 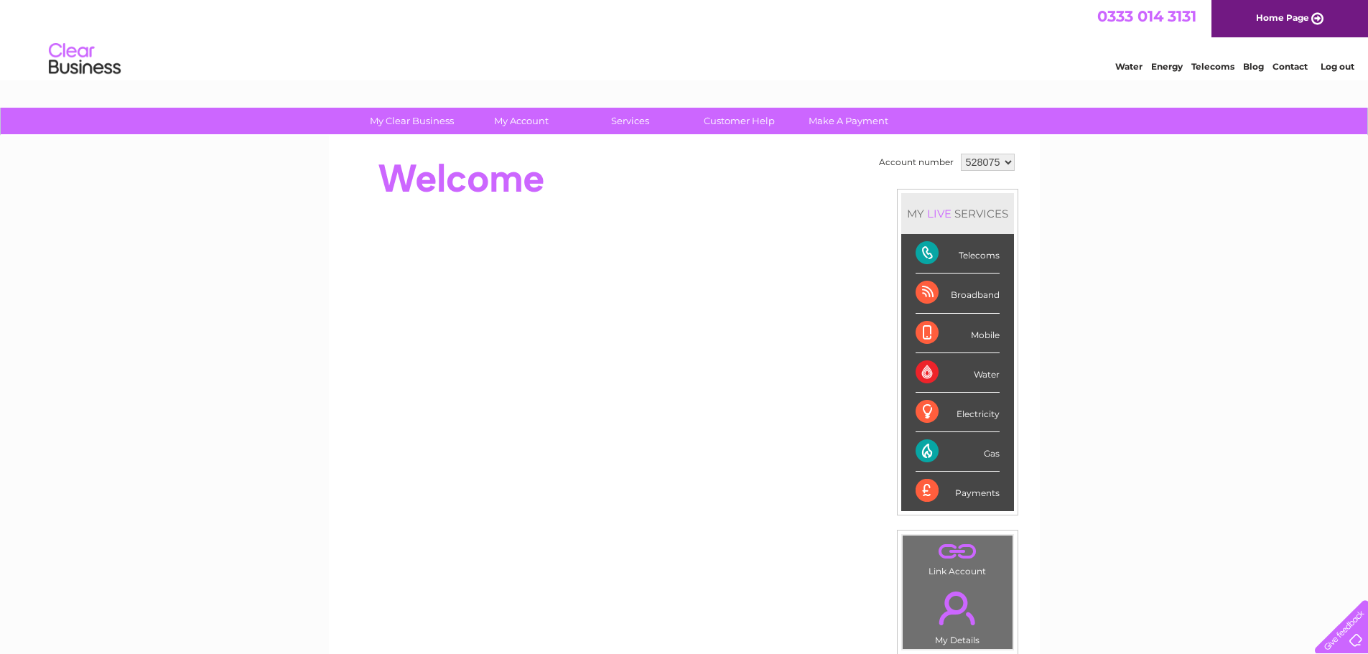 I want to click on a: Energy, so click(x=1167, y=66).